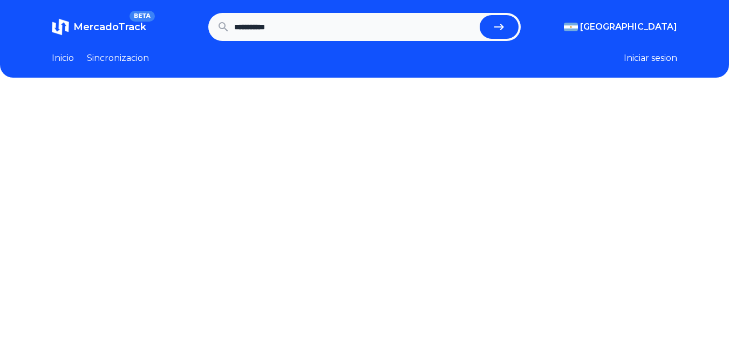 The width and height of the screenshot is (729, 358). Describe the element at coordinates (118, 58) in the screenshot. I see `a: Sincronizacion` at that location.